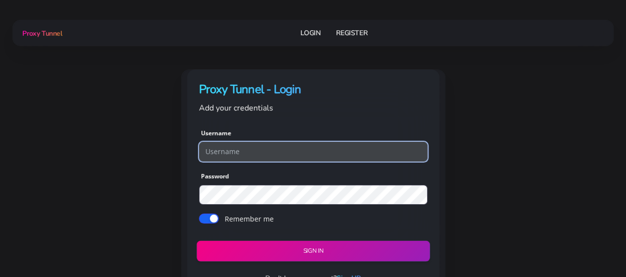 This screenshot has height=277, width=626. I want to click on input: Username, so click(313, 152).